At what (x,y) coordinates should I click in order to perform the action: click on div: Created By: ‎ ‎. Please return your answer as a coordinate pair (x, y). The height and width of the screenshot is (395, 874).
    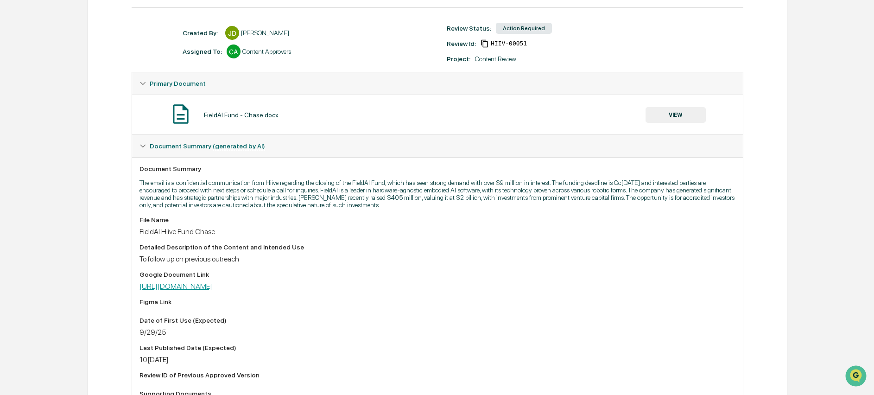
    Looking at the image, I should click on (202, 33).